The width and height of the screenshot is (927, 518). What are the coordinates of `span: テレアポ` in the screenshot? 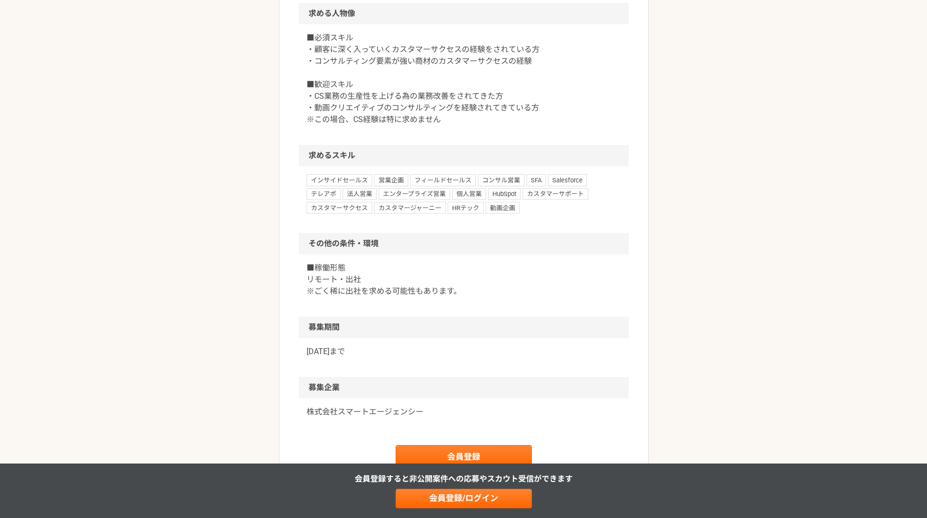 It's located at (323, 194).